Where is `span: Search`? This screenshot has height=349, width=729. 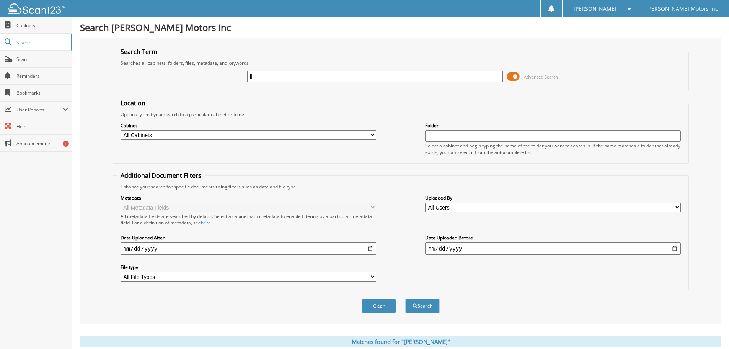 span: Search is located at coordinates (42, 42).